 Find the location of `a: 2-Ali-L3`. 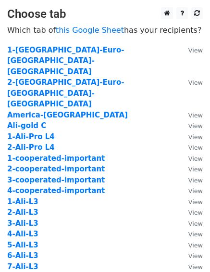

a: 2-Ali-L3 is located at coordinates (23, 212).